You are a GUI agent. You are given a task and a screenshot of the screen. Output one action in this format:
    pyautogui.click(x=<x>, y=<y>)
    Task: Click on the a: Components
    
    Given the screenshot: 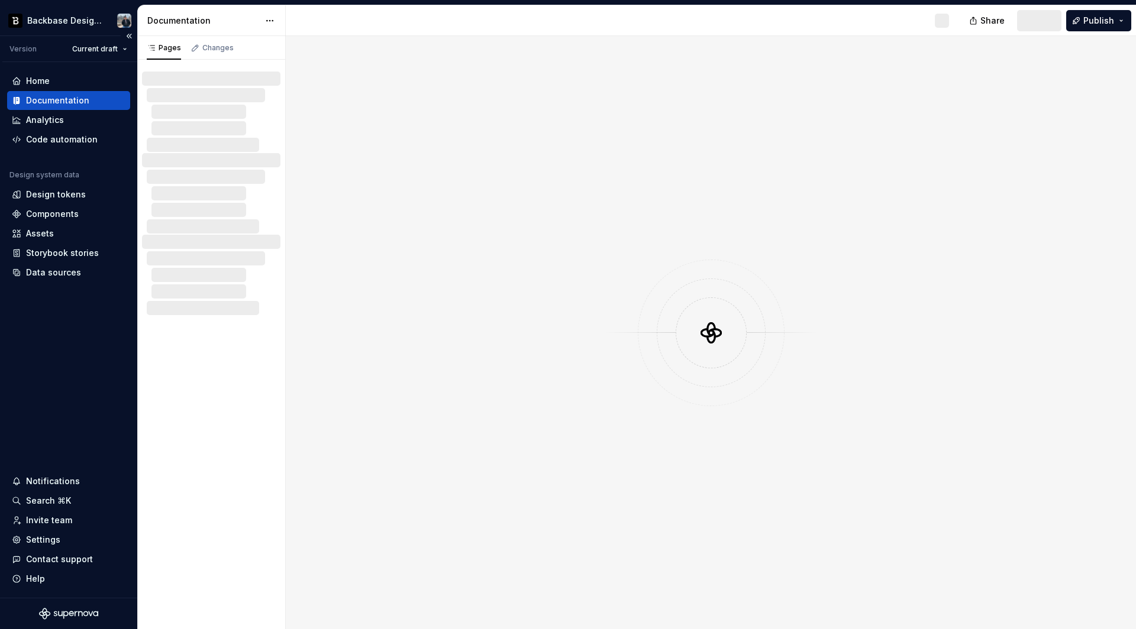 What is the action you would take?
    pyautogui.click(x=69, y=214)
    